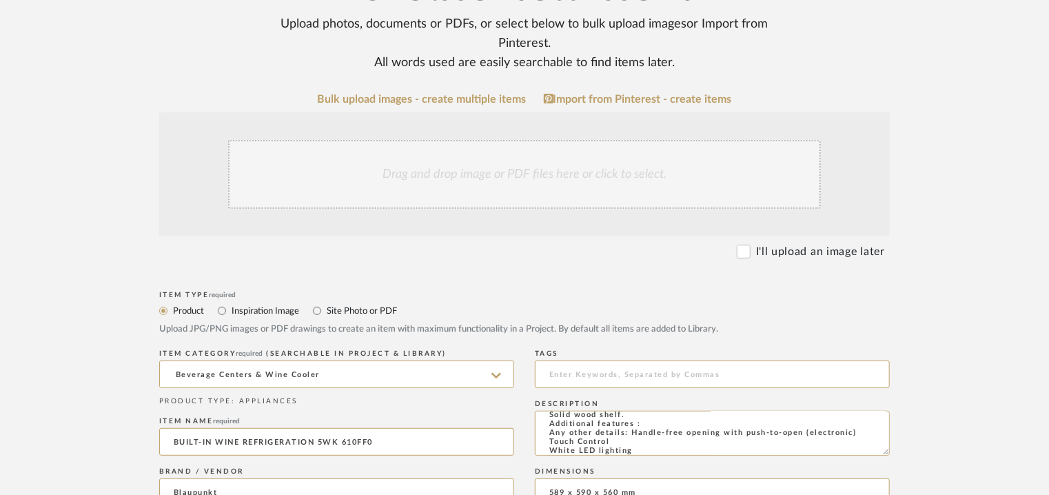 This screenshot has height=495, width=1049. I want to click on div: Item Type, so click(524, 295).